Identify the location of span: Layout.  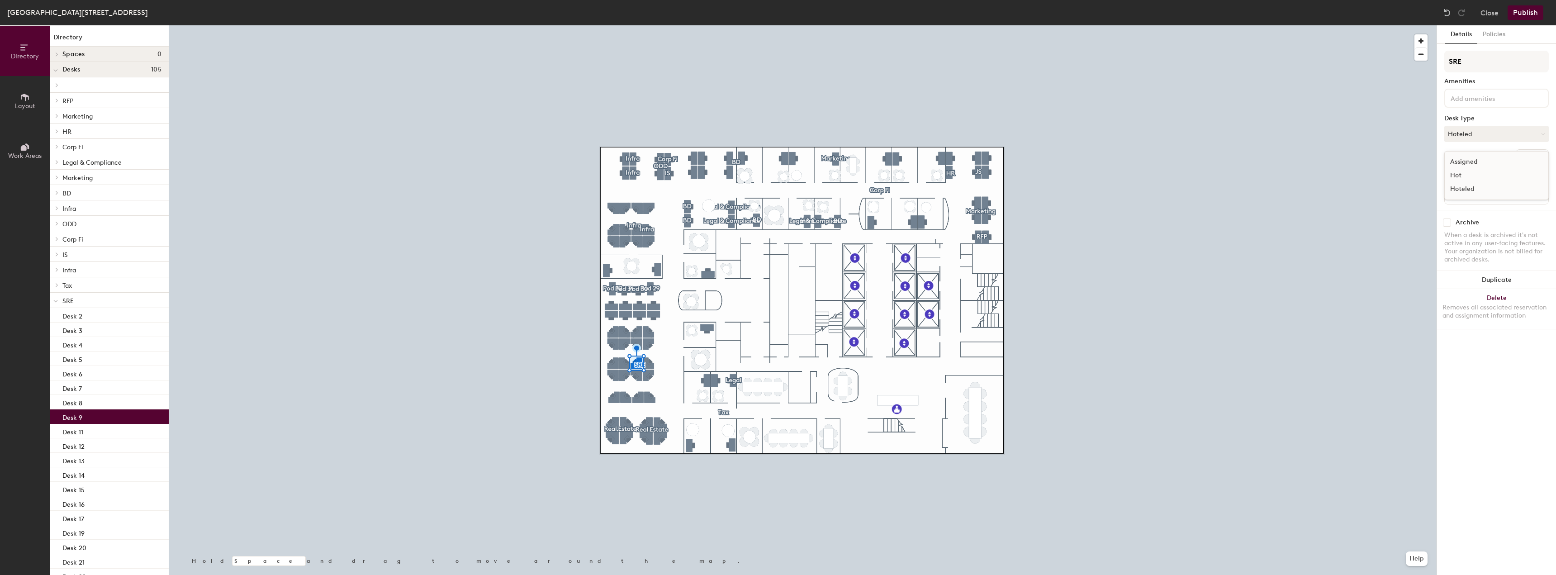
(25, 106).